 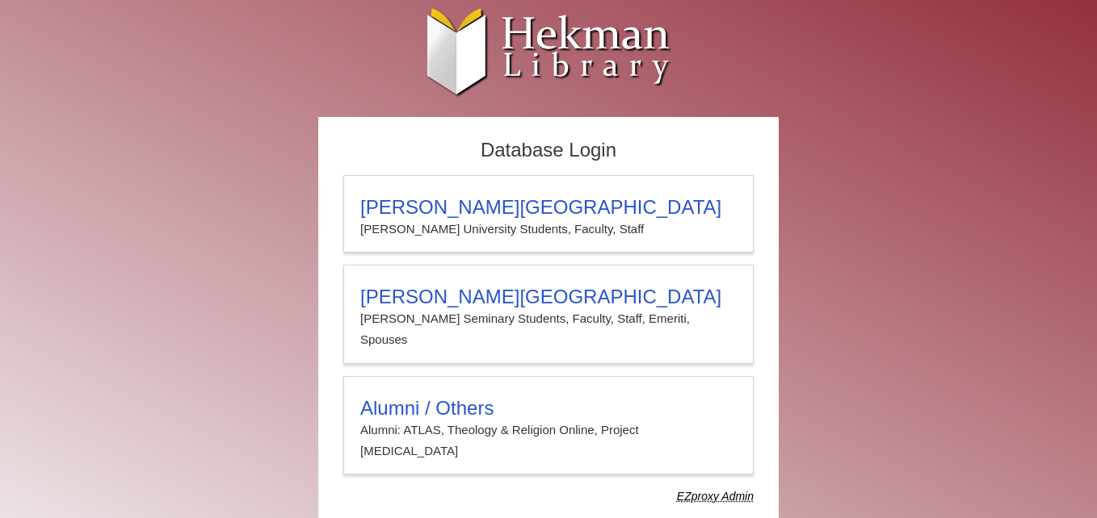 I want to click on h2: Database Login, so click(x=548, y=150).